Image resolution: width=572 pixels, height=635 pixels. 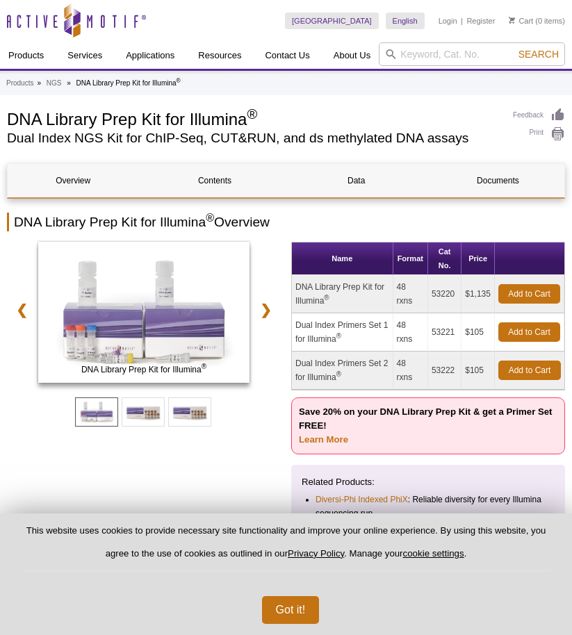 I want to click on a: Register, so click(x=480, y=21).